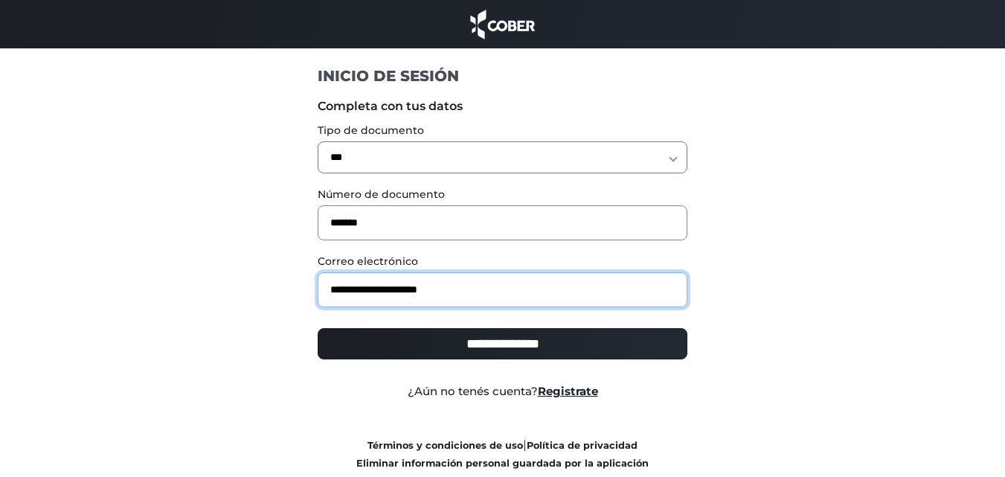  I want to click on a: Política de privacidad, so click(582, 445).